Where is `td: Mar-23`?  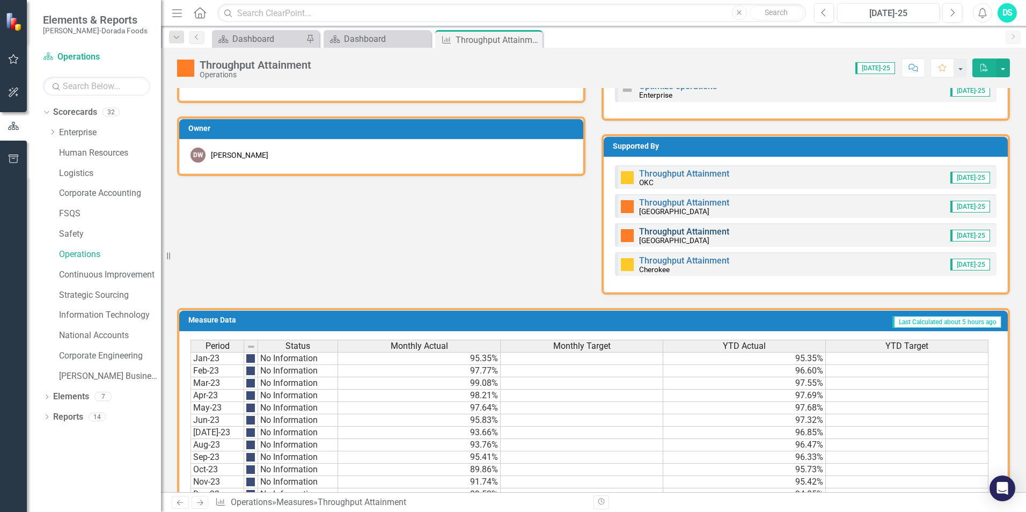 td: Mar-23 is located at coordinates (217, 383).